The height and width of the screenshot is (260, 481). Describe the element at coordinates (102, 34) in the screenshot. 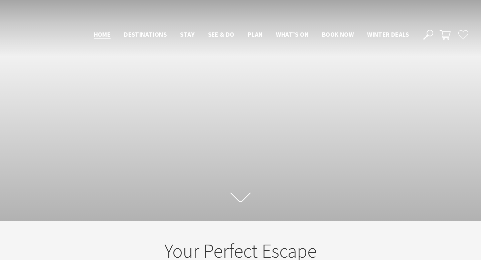

I see `span: Home` at that location.